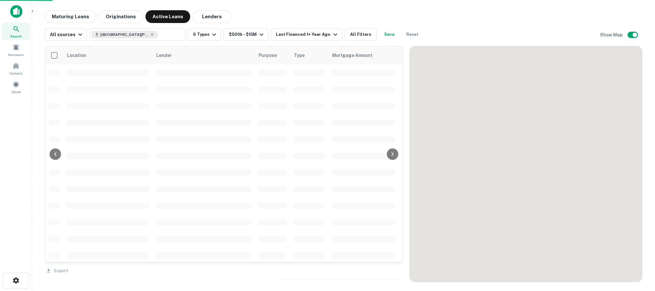 This screenshot has width=655, height=291. What do you see at coordinates (272, 55) in the screenshot?
I see `span: Purpose` at bounding box center [272, 55].